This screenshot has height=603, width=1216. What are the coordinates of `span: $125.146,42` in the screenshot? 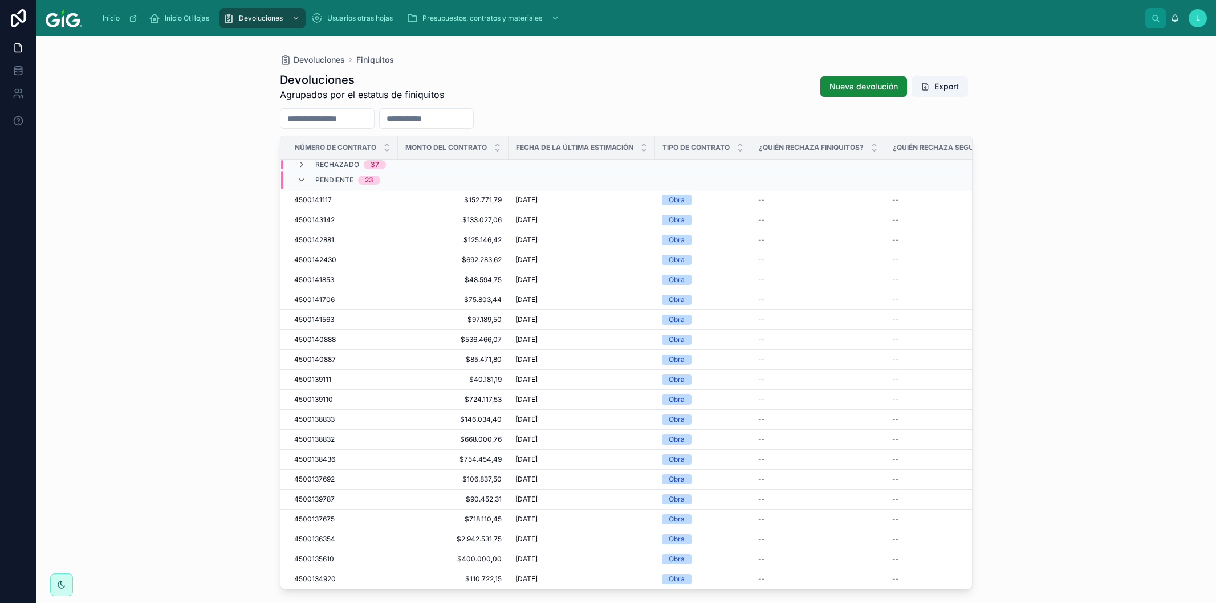 It's located at (453, 240).